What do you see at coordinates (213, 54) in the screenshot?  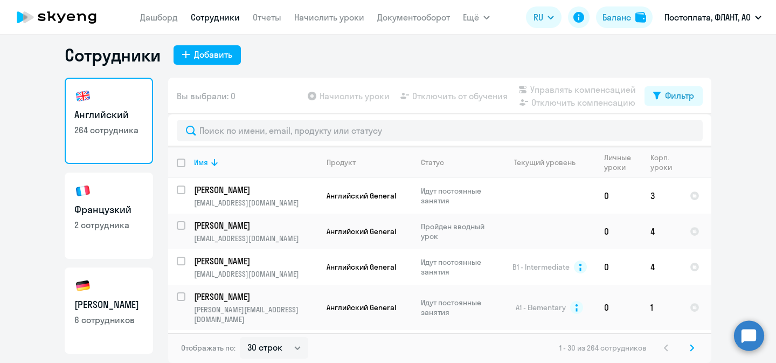 I see `div: Добавить` at bounding box center [213, 54].